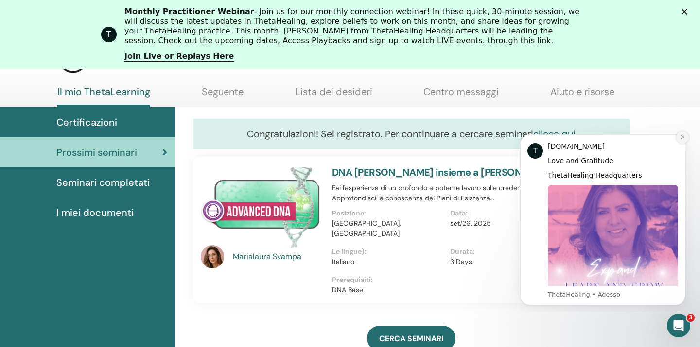 The width and height of the screenshot is (700, 347). Describe the element at coordinates (107, 169) in the screenshot. I see `p: Message from ThetaHealing, sent Adesso` at that location.